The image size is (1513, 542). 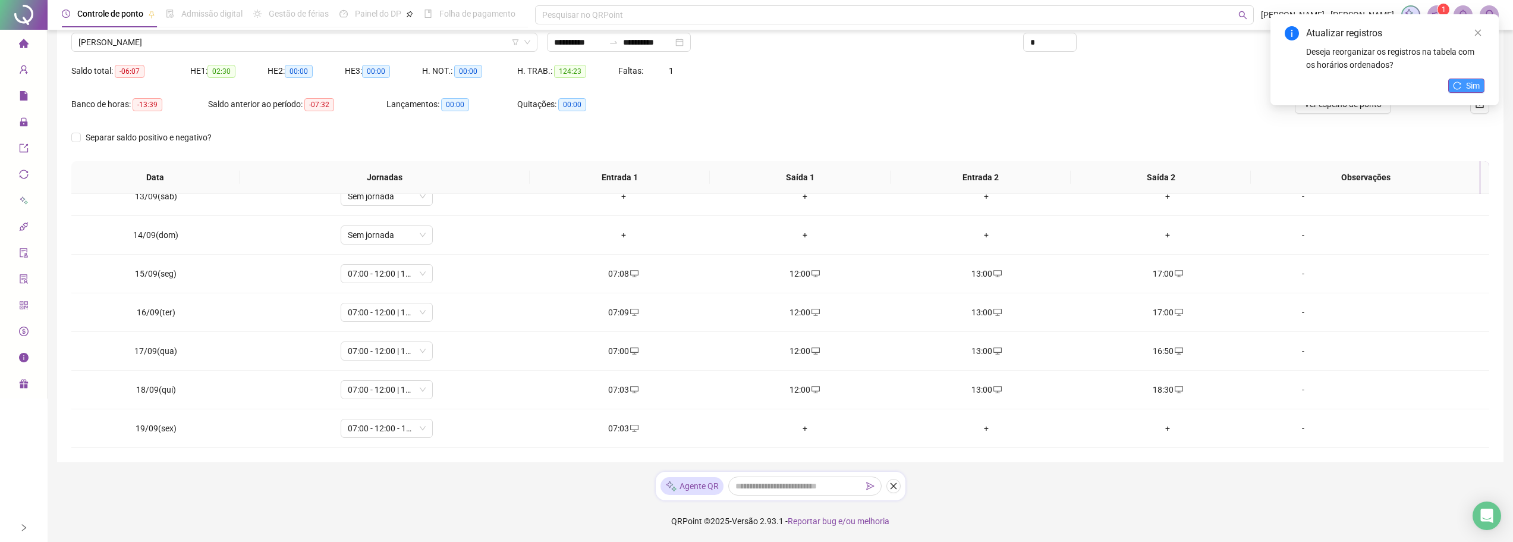 I want to click on span: 16/09(ter), so click(x=156, y=312).